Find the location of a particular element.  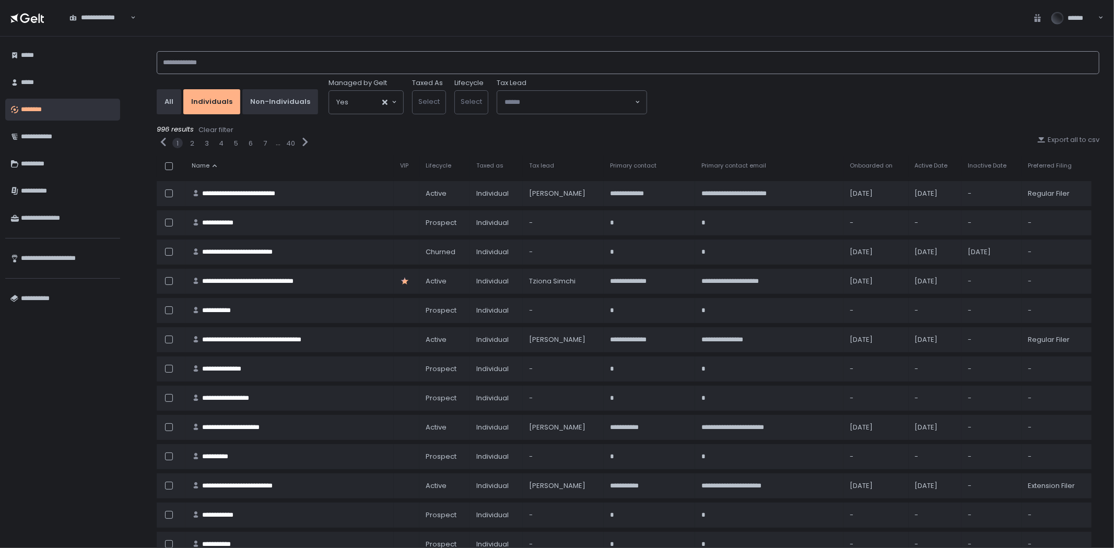

label: Taxed As is located at coordinates (427, 83).